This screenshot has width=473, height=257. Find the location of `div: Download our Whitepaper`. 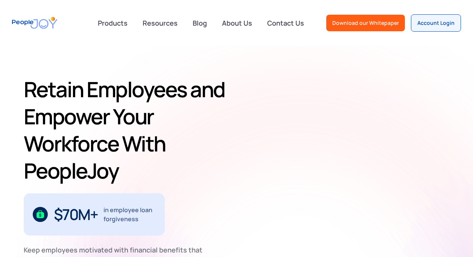

div: Download our Whitepaper is located at coordinates (366, 23).